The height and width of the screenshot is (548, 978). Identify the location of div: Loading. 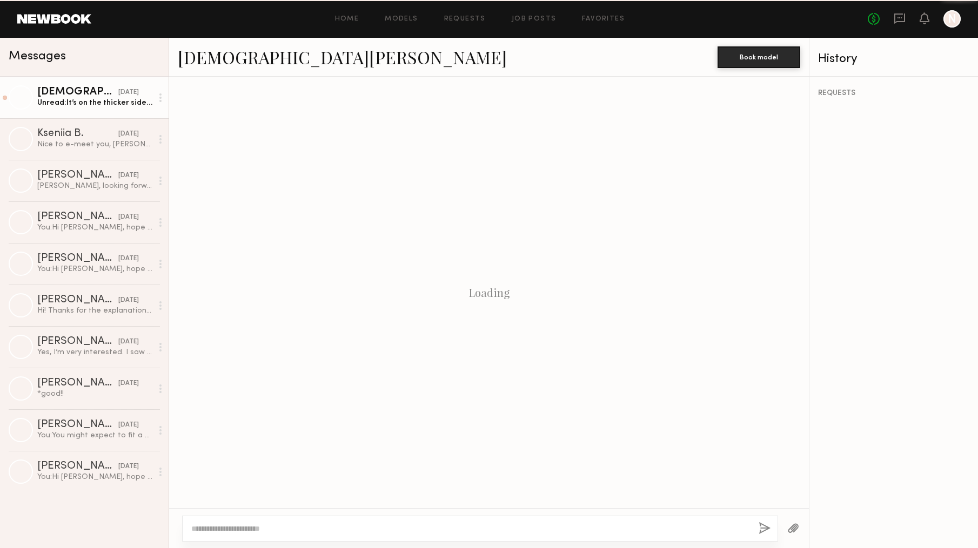
(489, 293).